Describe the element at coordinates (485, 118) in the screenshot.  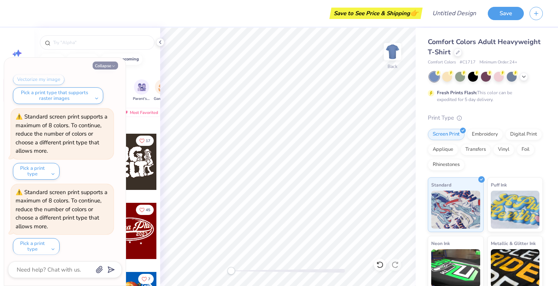
I see `div: Print Type` at that location.